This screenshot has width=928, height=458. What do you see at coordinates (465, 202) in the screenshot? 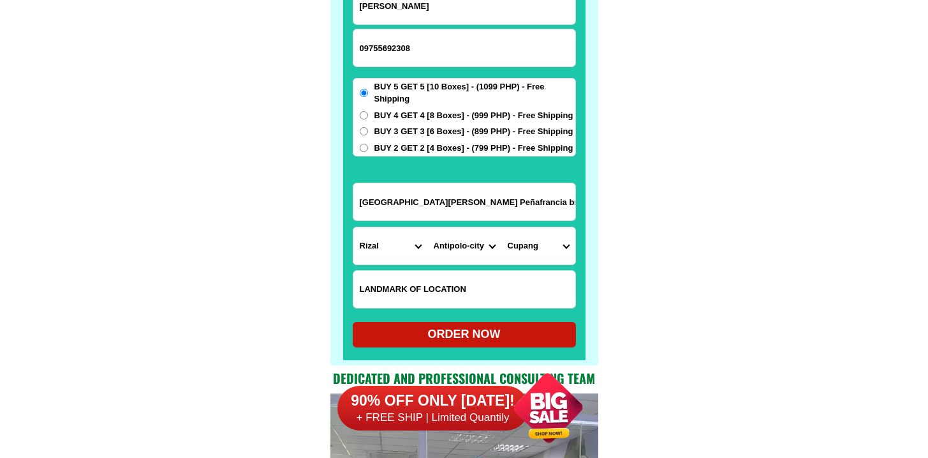
I see `input: Input address` at bounding box center [465, 202].